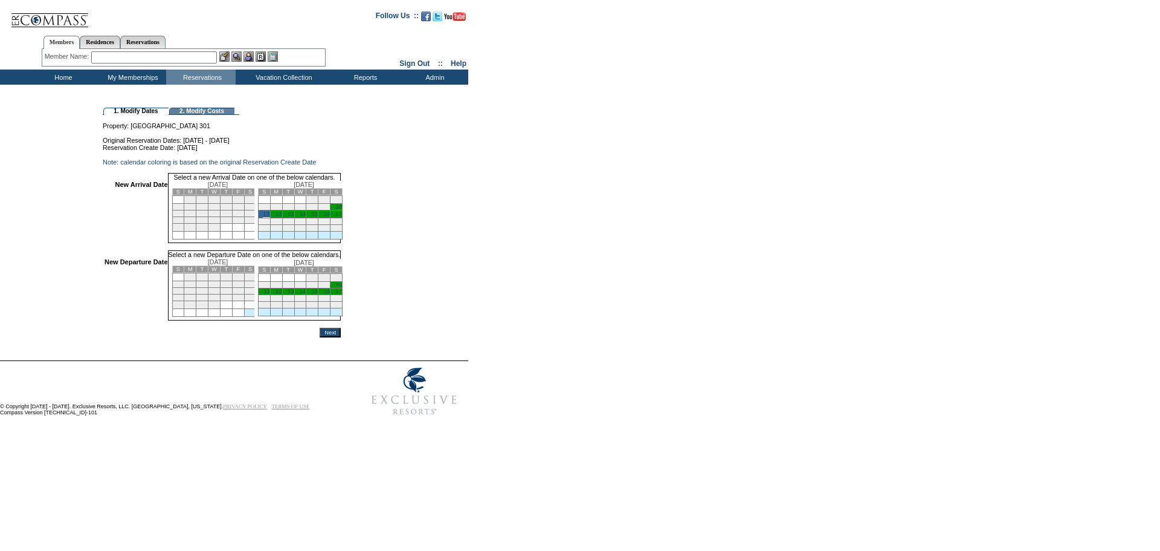 This screenshot has height=551, width=1160. What do you see at coordinates (433, 77) in the screenshot?
I see `td: Admin` at bounding box center [433, 77].